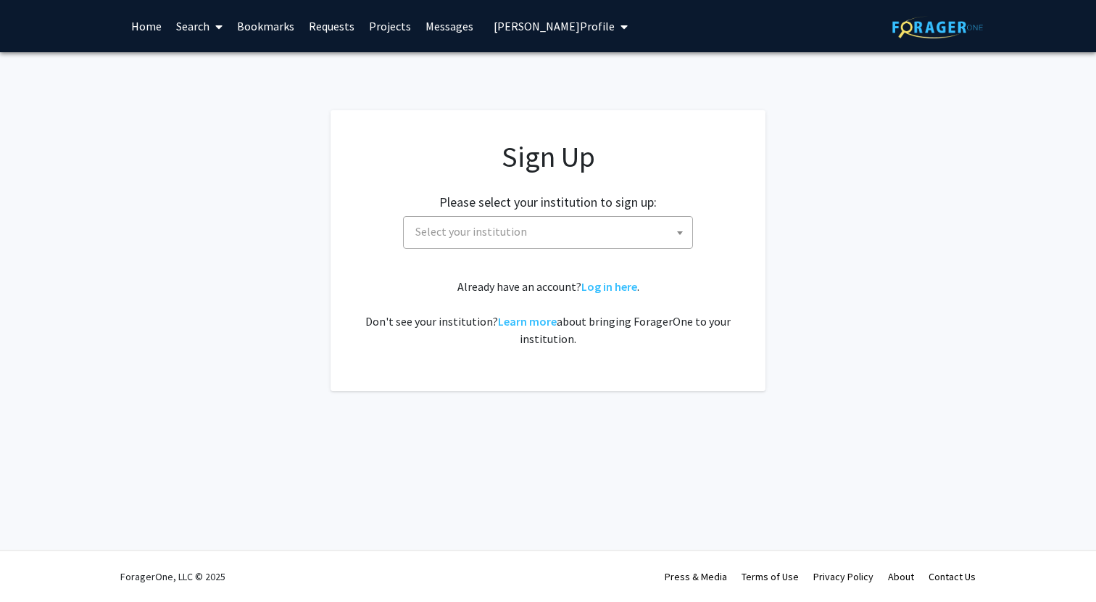  What do you see at coordinates (901, 576) in the screenshot?
I see `a: About` at bounding box center [901, 576].